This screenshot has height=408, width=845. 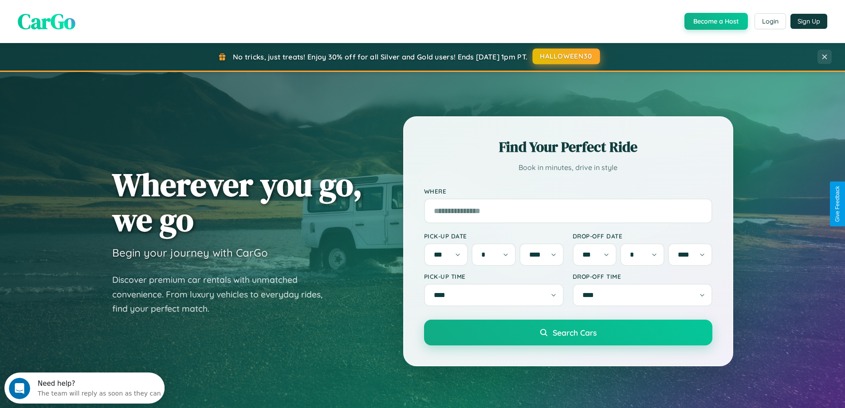 What do you see at coordinates (95, 11) in the screenshot?
I see `div: Need help?` at bounding box center [95, 11].